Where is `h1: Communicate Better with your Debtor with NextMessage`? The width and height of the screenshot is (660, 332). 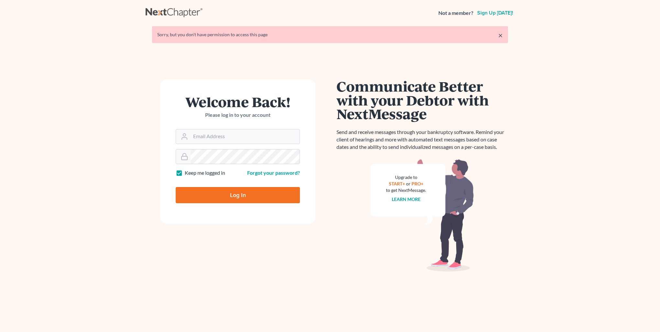 h1: Communicate Better with your Debtor with NextMessage is located at coordinates (422, 100).